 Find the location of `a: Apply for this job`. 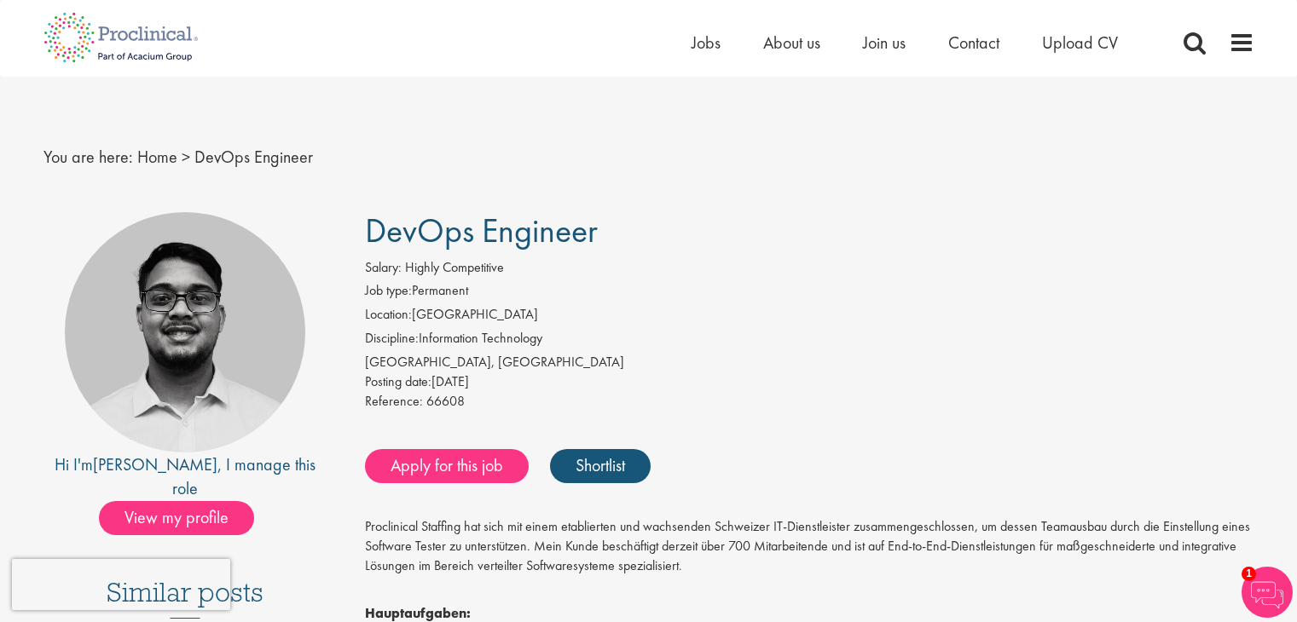

a: Apply for this job is located at coordinates (447, 466).